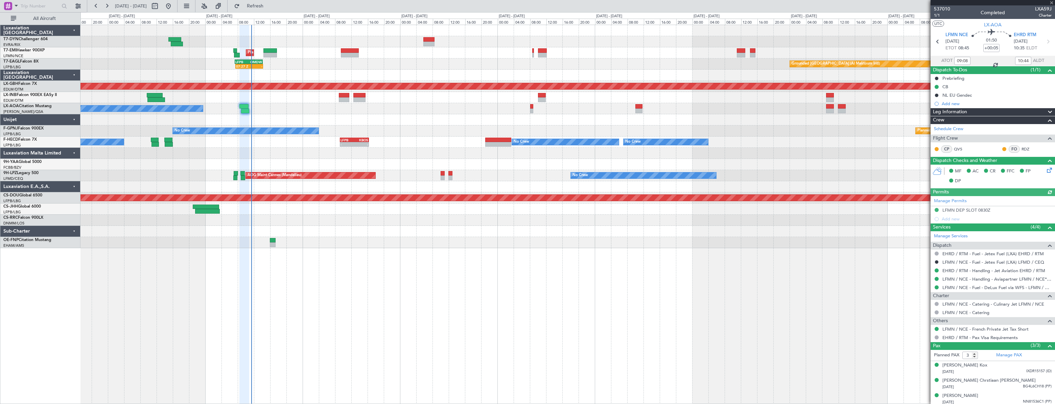 The width and height of the screenshot is (1055, 404). Describe the element at coordinates (11, 140) in the screenshot. I see `span: F-HECD` at that location.